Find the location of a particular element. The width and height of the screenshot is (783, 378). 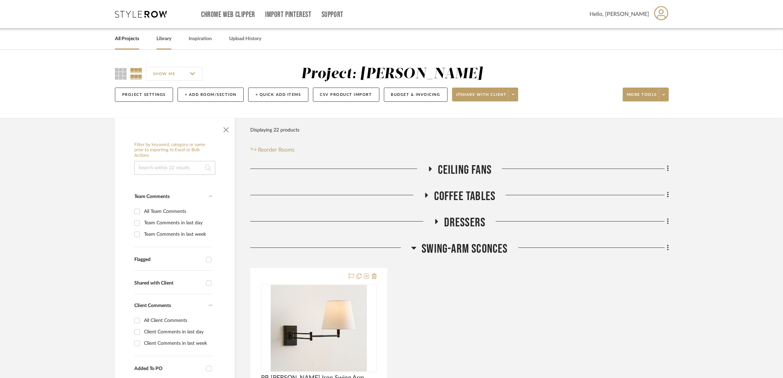

button: + Quick Add Items is located at coordinates (278, 95).